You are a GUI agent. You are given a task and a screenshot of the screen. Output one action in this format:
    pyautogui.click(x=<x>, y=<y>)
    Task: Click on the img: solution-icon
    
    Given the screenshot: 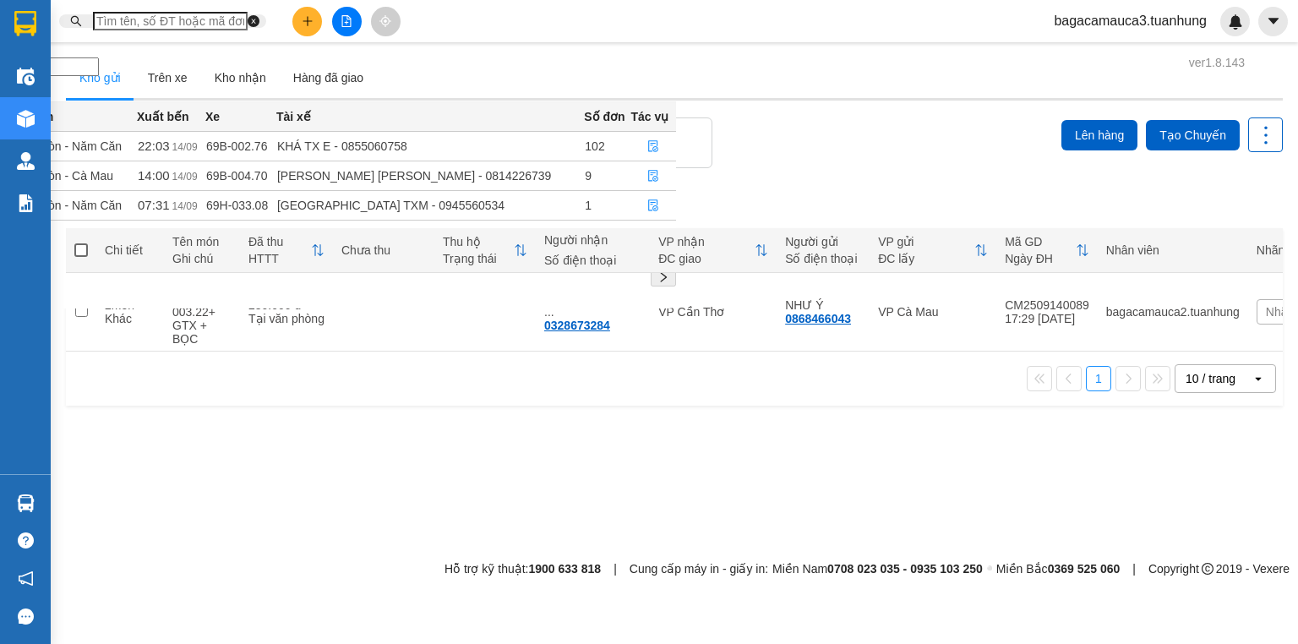 What is the action you would take?
    pyautogui.click(x=25, y=203)
    